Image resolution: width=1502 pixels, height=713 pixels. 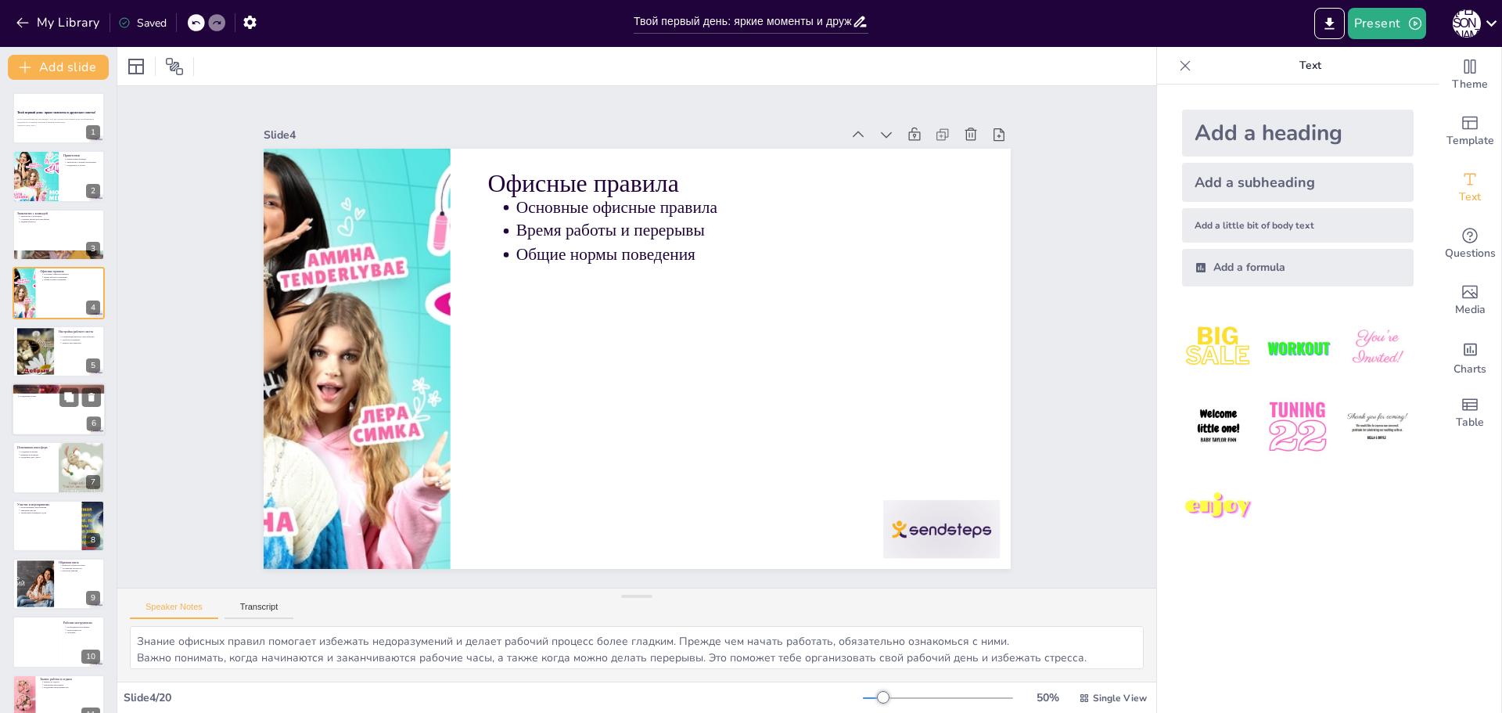 I want to click on p: Организация рабочего пространства, so click(x=81, y=336).